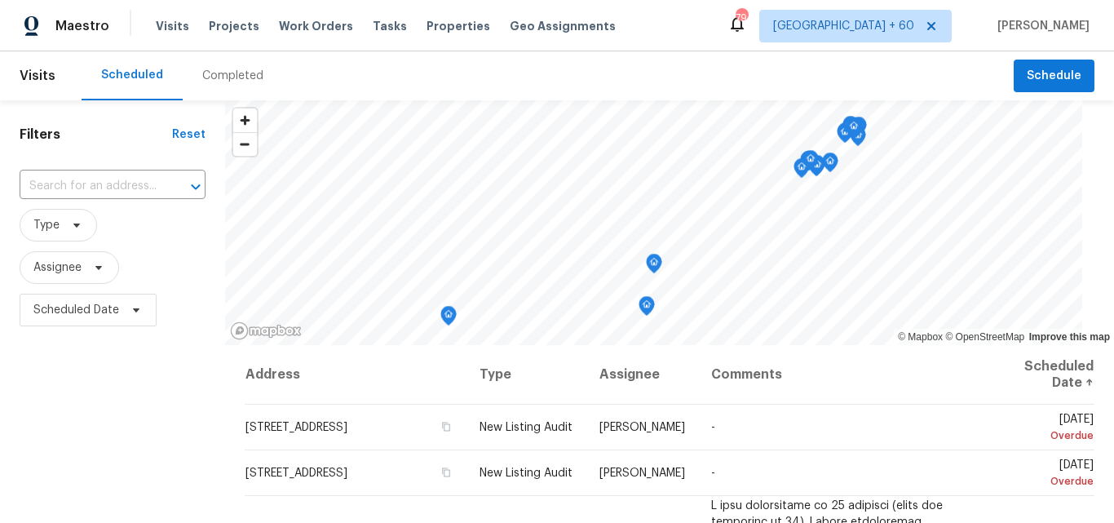 This screenshot has height=523, width=1114. What do you see at coordinates (526, 374) in the screenshot?
I see `th: Type` at bounding box center [526, 374].